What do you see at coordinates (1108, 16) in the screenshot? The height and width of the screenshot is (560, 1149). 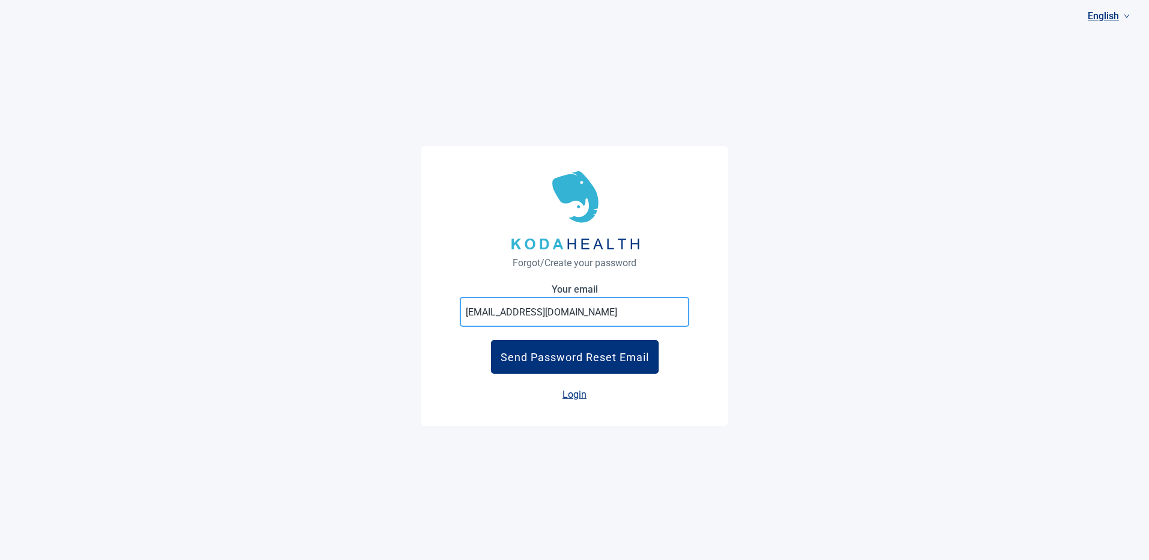 I see `a: Current language: English` at bounding box center [1108, 16].